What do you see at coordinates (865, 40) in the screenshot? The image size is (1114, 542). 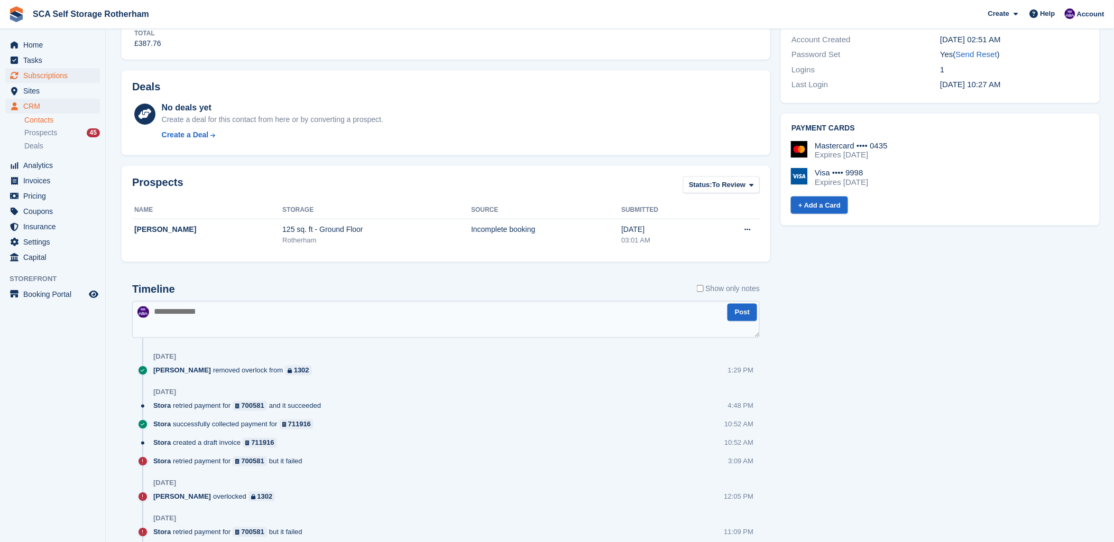 I see `div: Account Created` at bounding box center [865, 40].